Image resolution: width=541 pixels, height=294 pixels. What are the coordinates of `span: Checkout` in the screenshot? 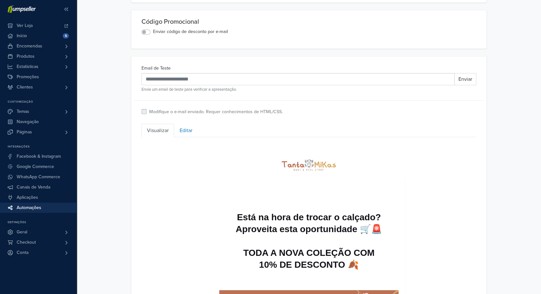 It's located at (26, 242).